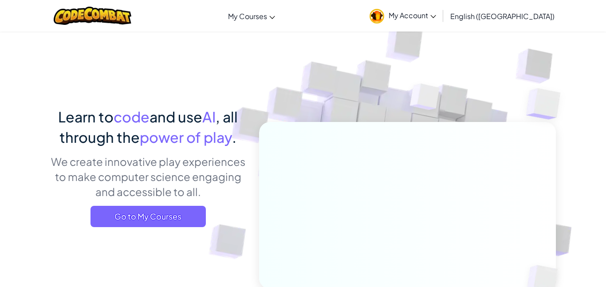  Describe the element at coordinates (148, 217) in the screenshot. I see `a: Go to My Courses` at that location.